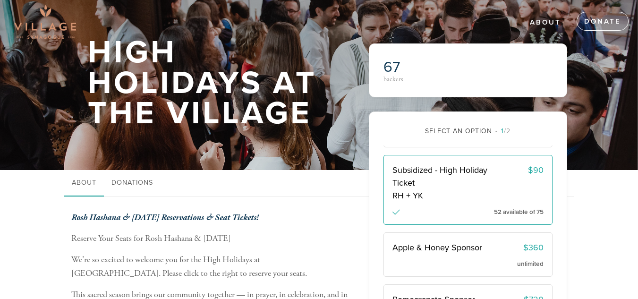  Describe the element at coordinates (443, 195) in the screenshot. I see `span: RH + YK` at that location.